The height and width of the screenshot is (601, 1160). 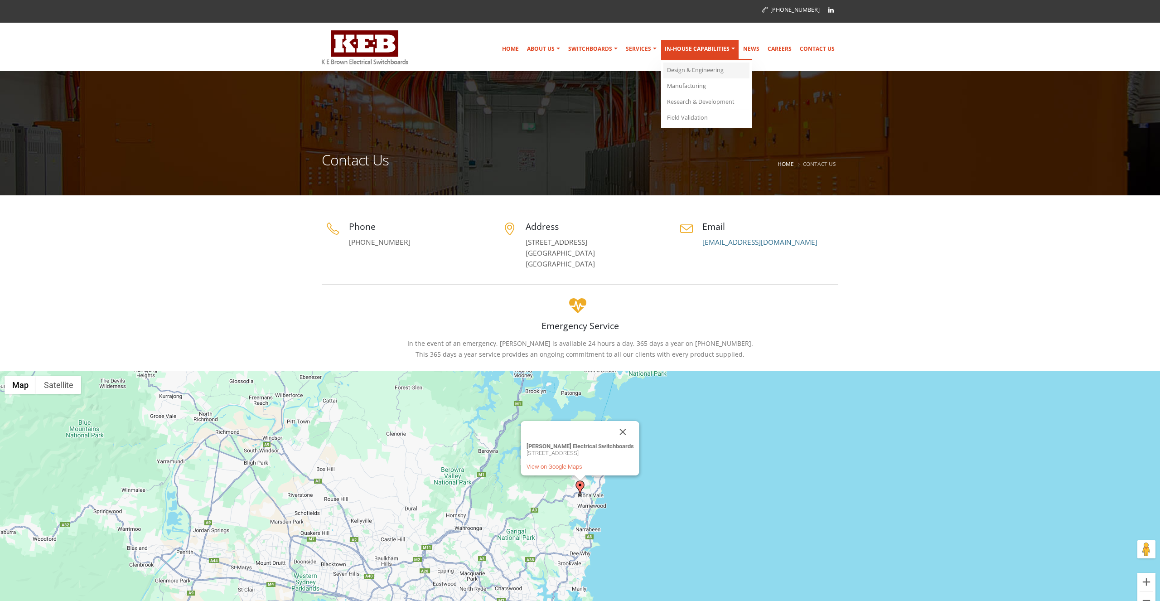 What do you see at coordinates (580, 325) in the screenshot?
I see `h4: Emergency Service` at bounding box center [580, 325].